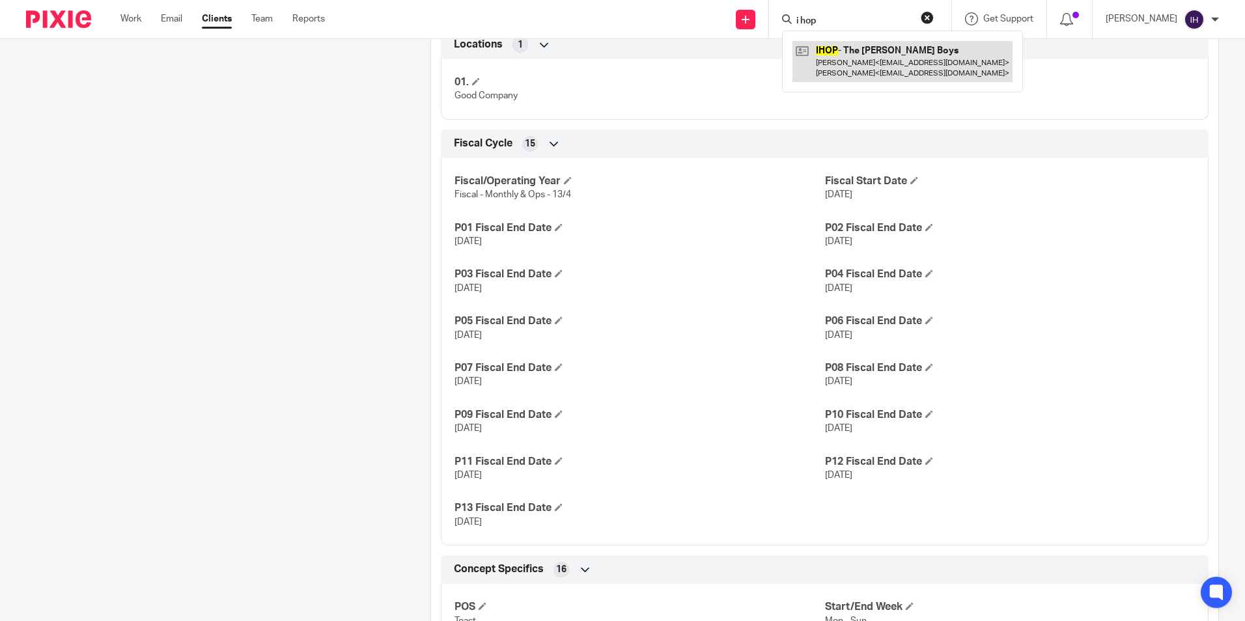  Describe the element at coordinates (1008, 19) in the screenshot. I see `span: Get Support` at that location.